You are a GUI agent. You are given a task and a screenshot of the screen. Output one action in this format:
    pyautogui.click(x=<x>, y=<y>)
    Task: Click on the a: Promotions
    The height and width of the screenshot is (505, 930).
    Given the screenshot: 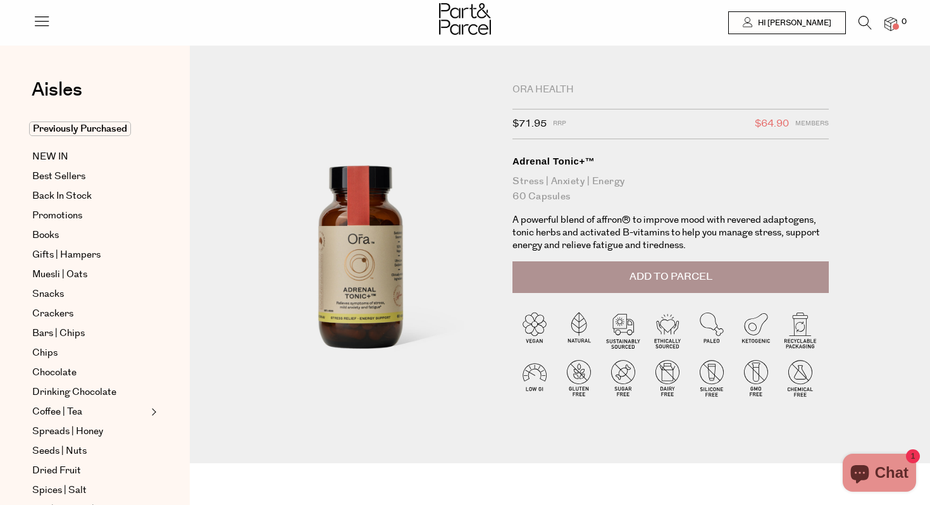 What is the action you would take?
    pyautogui.click(x=90, y=216)
    